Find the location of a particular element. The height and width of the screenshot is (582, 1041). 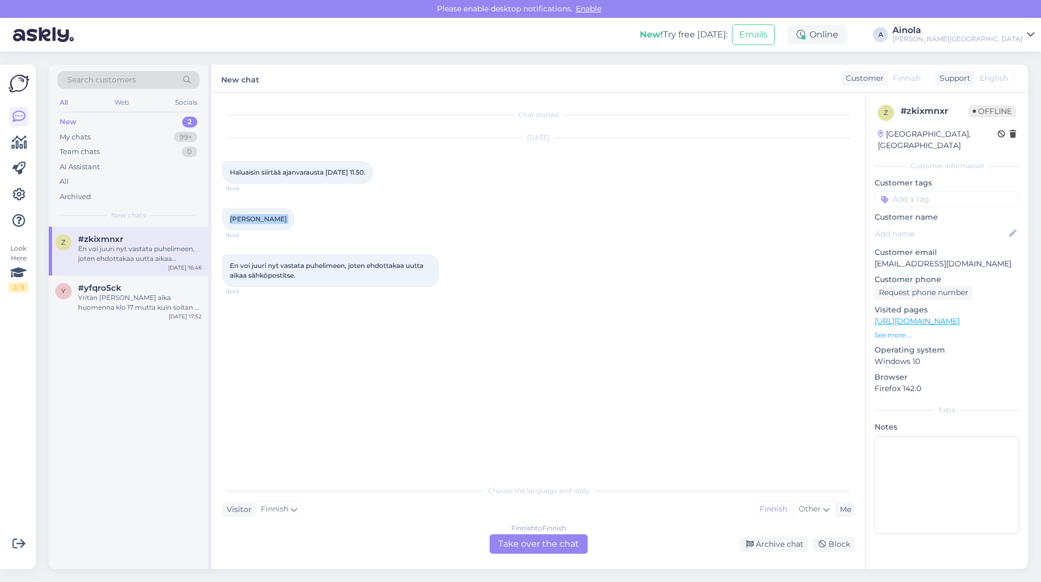

span: New chats is located at coordinates (128, 215).